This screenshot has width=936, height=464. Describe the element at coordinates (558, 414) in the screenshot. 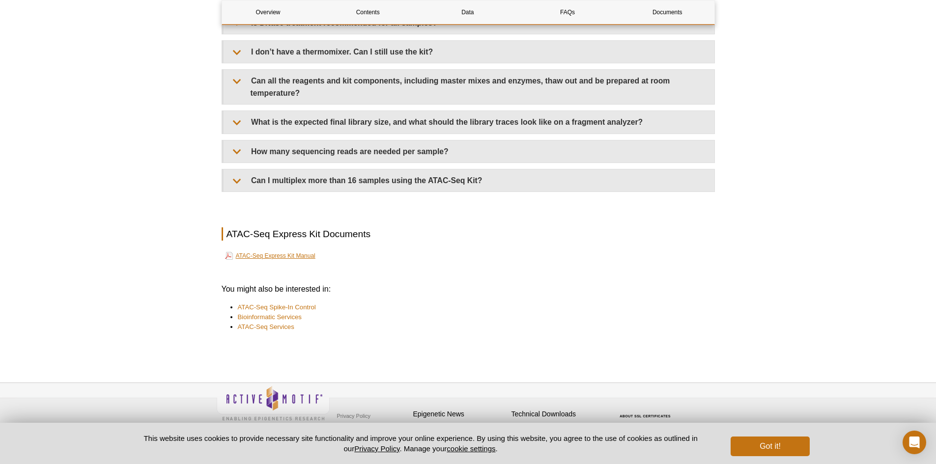

I see `h4: Technical Downloads` at that location.